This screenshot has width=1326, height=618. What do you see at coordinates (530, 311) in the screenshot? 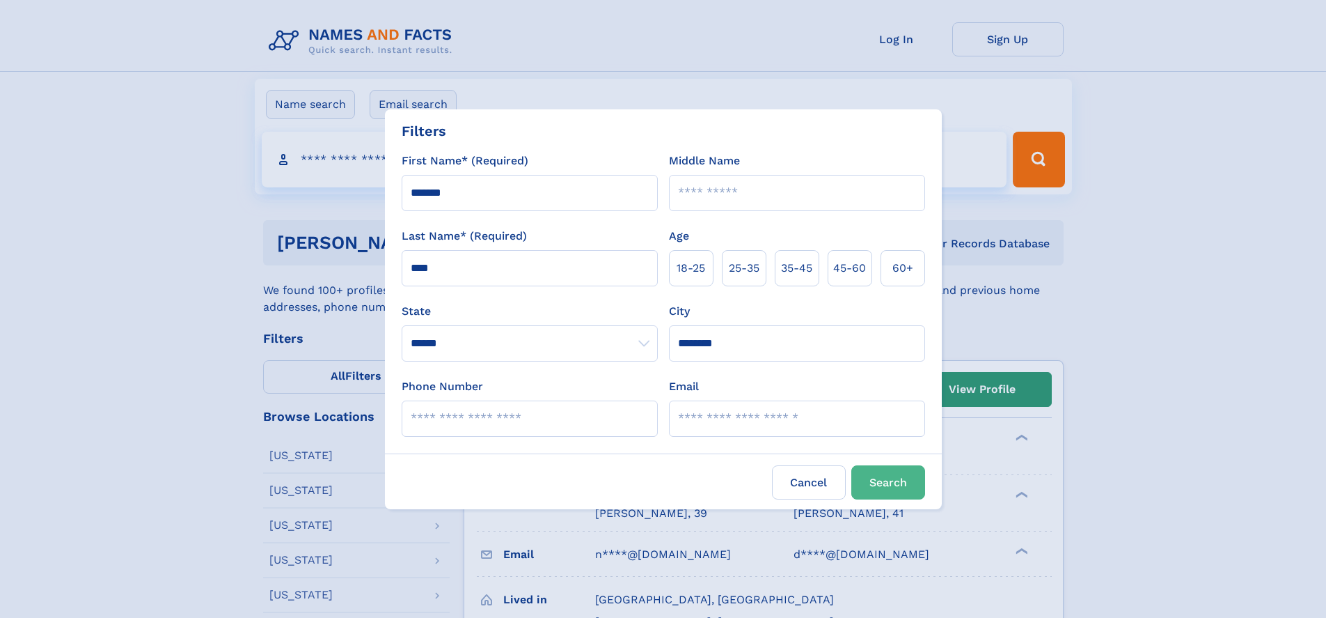
I see `label: State` at bounding box center [530, 311].